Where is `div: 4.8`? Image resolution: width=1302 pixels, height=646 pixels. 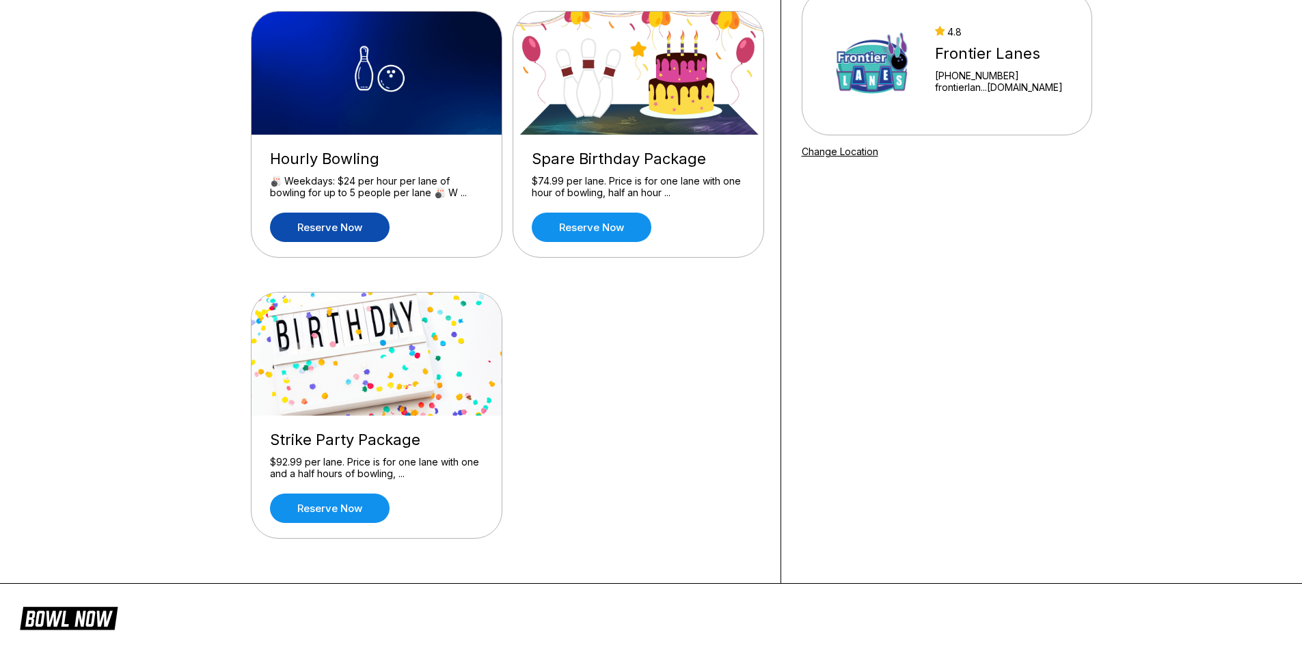
div: 4.8 is located at coordinates (999, 31).